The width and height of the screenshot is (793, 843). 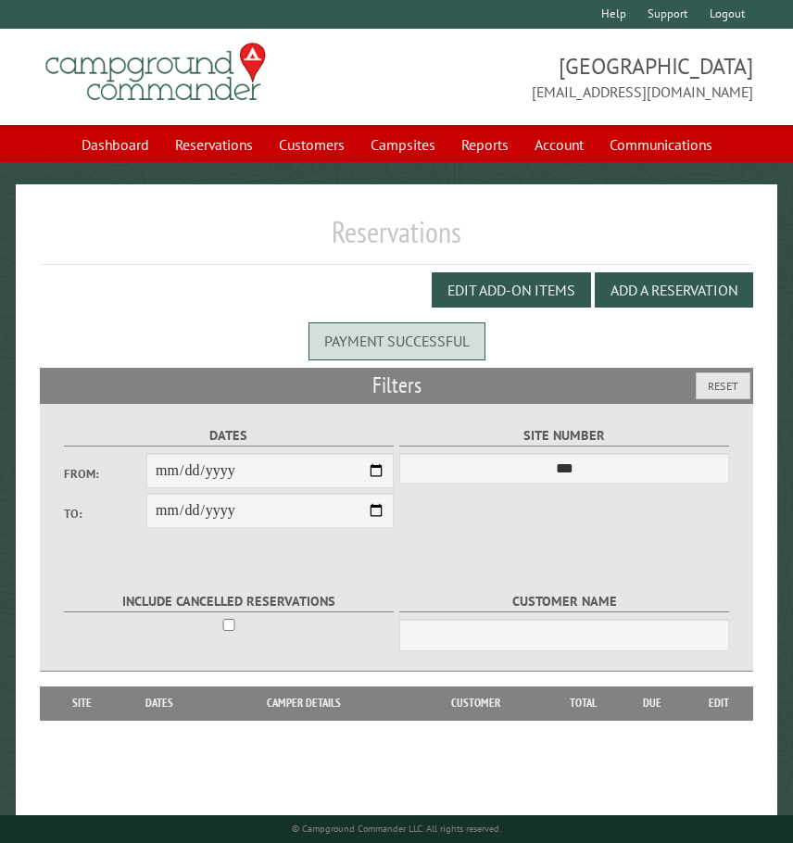 What do you see at coordinates (396, 385) in the screenshot?
I see `h2: Filters` at bounding box center [396, 385].